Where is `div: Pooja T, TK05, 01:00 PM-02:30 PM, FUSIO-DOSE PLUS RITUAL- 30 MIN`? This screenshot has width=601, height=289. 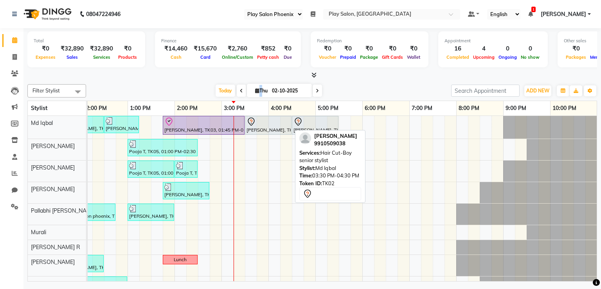 div: Pooja T, TK05, 01:00 PM-02:30 PM, FUSIO-DOSE PLUS RITUAL- 30 MIN is located at coordinates (162, 148).